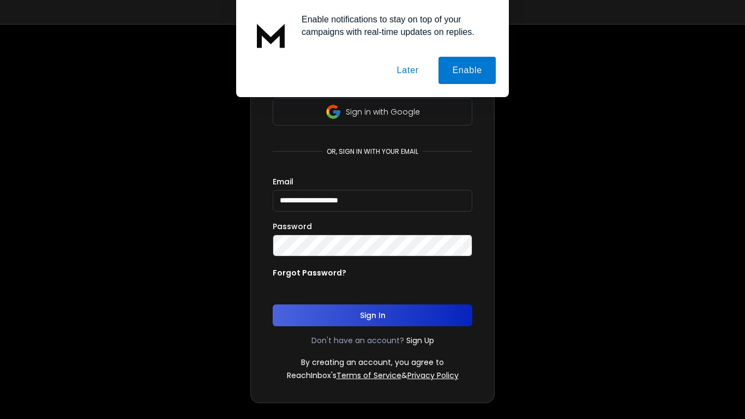 Image resolution: width=745 pixels, height=419 pixels. I want to click on label: Email, so click(283, 182).